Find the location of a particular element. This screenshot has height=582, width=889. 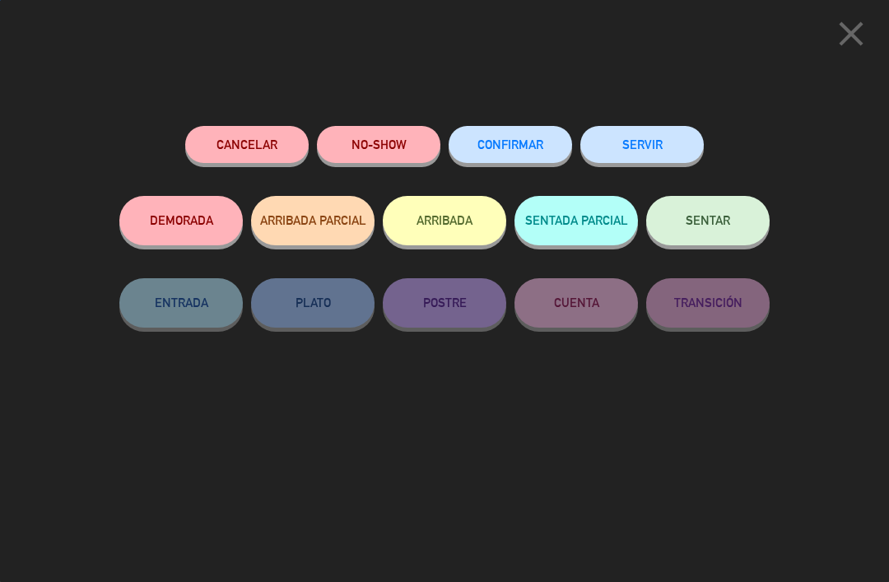

button: close is located at coordinates (851, 36).